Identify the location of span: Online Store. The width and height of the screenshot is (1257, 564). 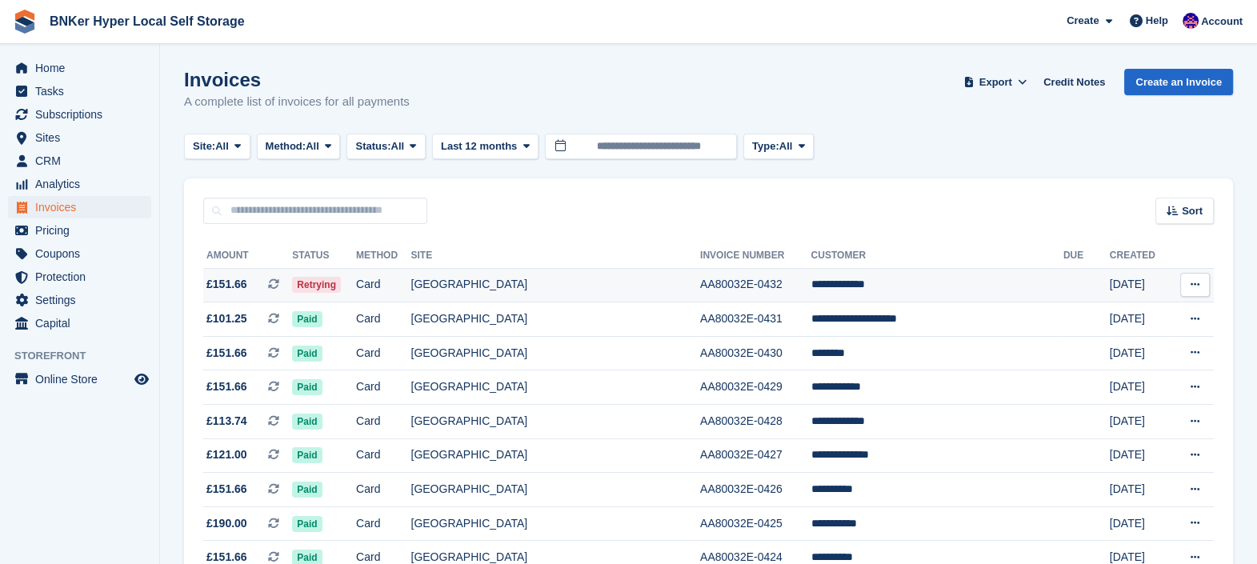
(83, 379).